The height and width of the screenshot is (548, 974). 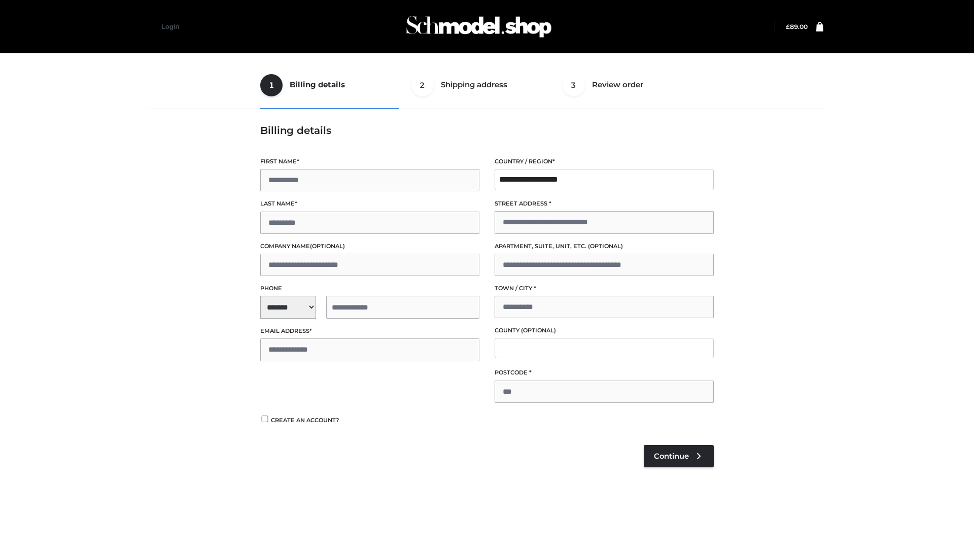 I want to click on label: Apartment, suite, unit, etc., so click(x=604, y=246).